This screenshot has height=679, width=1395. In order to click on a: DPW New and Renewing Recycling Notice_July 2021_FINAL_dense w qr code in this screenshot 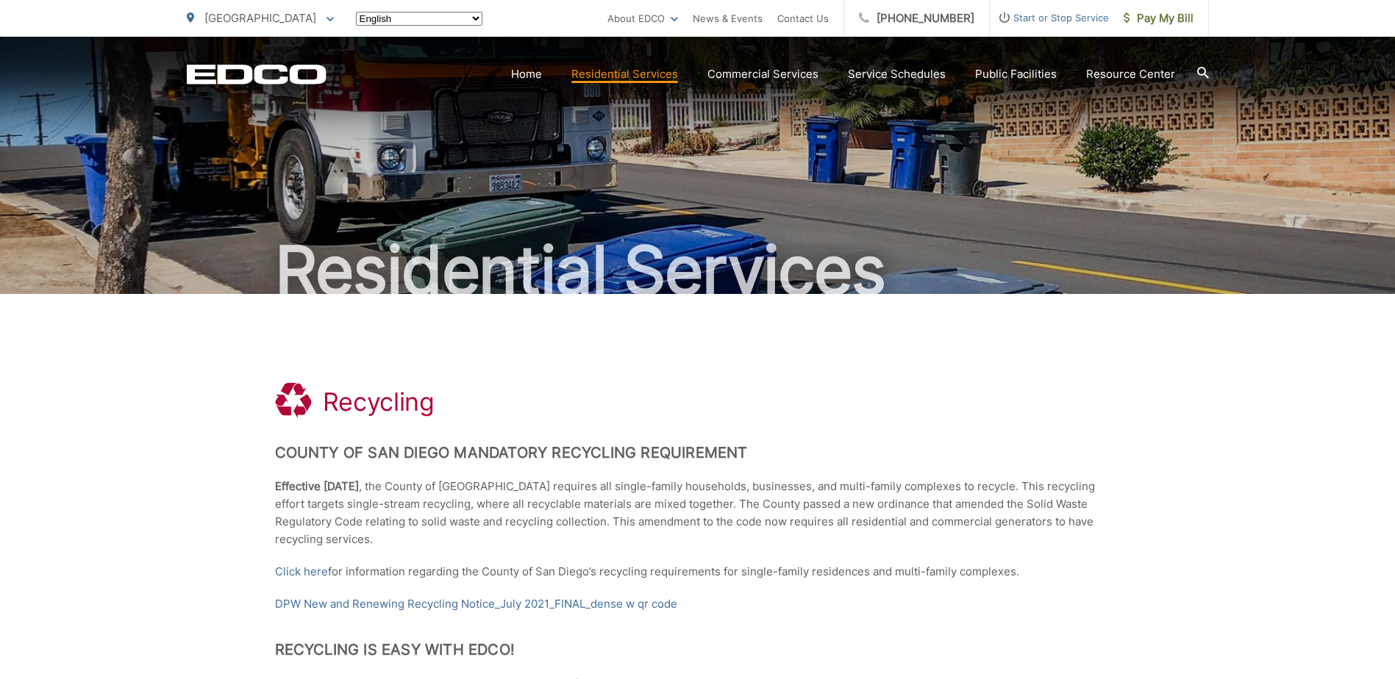, I will do `click(476, 604)`.